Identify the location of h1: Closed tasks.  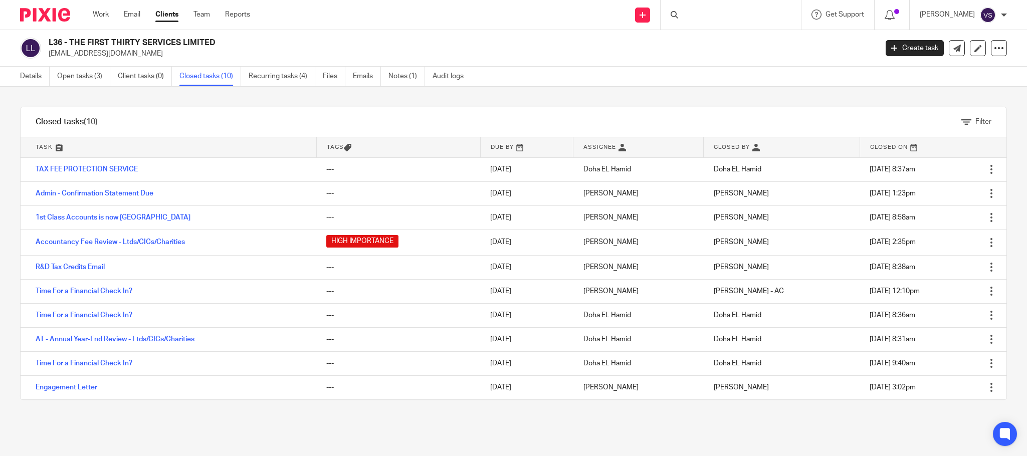
(67, 122).